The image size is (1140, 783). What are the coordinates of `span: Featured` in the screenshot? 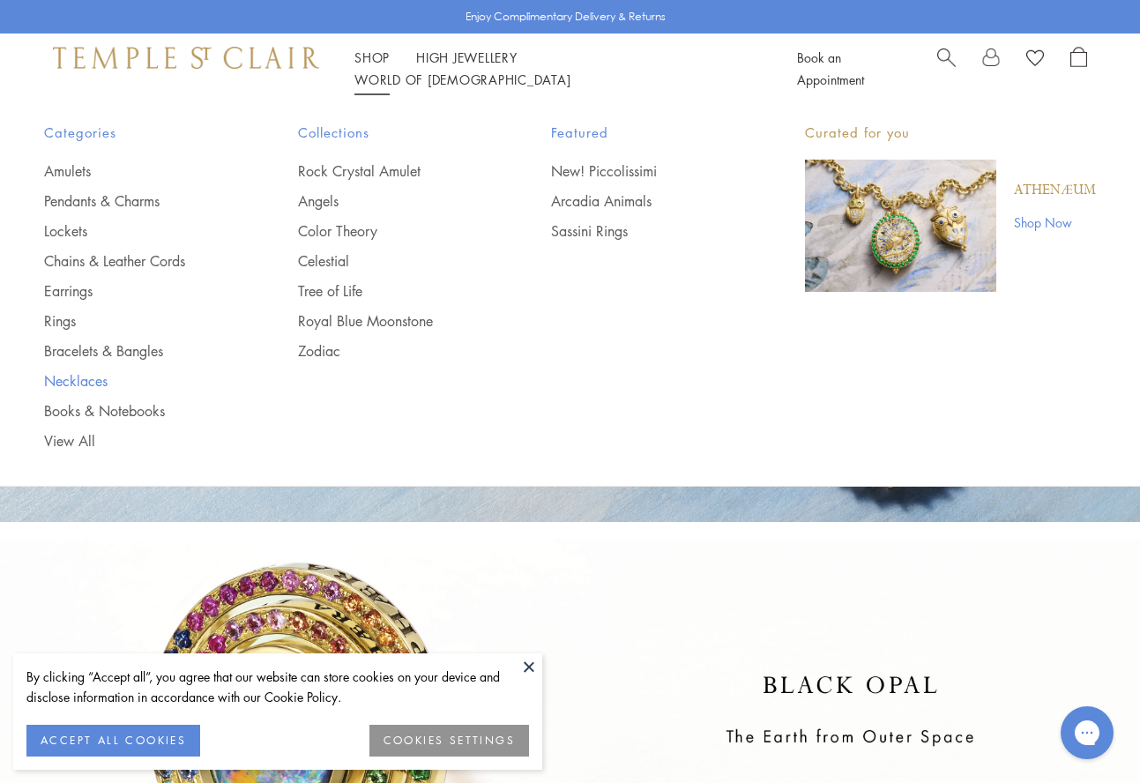 It's located at (642, 132).